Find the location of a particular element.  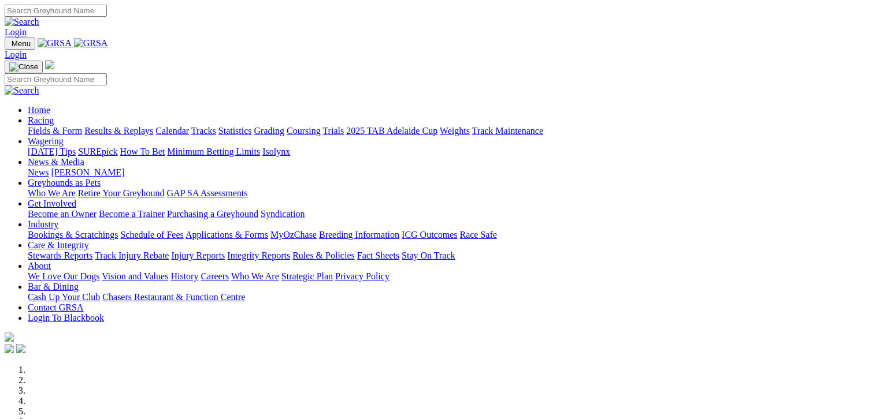

a: Grading is located at coordinates (269, 131).